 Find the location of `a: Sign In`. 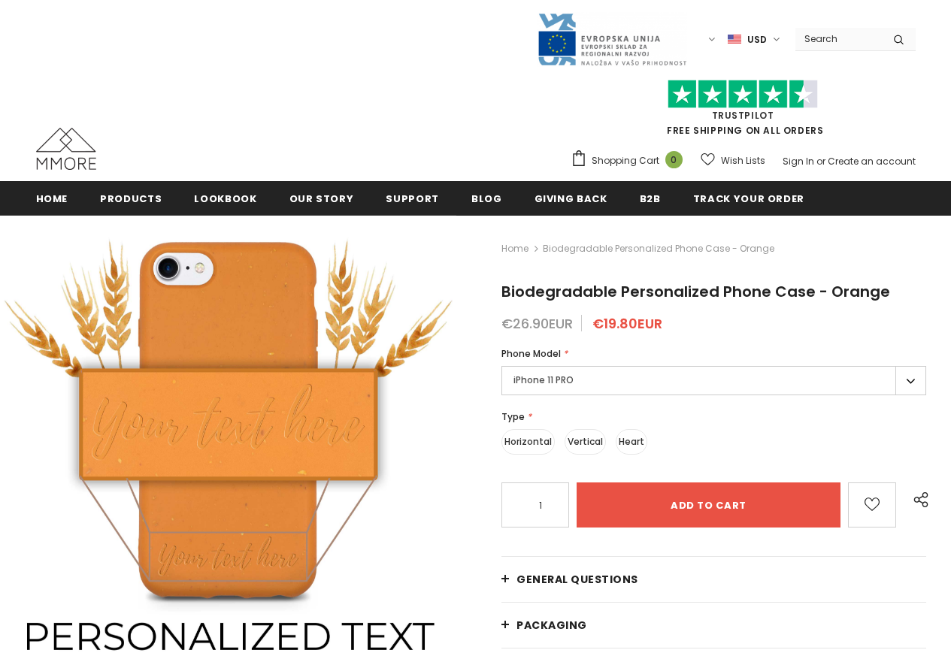

a: Sign In is located at coordinates (798, 161).